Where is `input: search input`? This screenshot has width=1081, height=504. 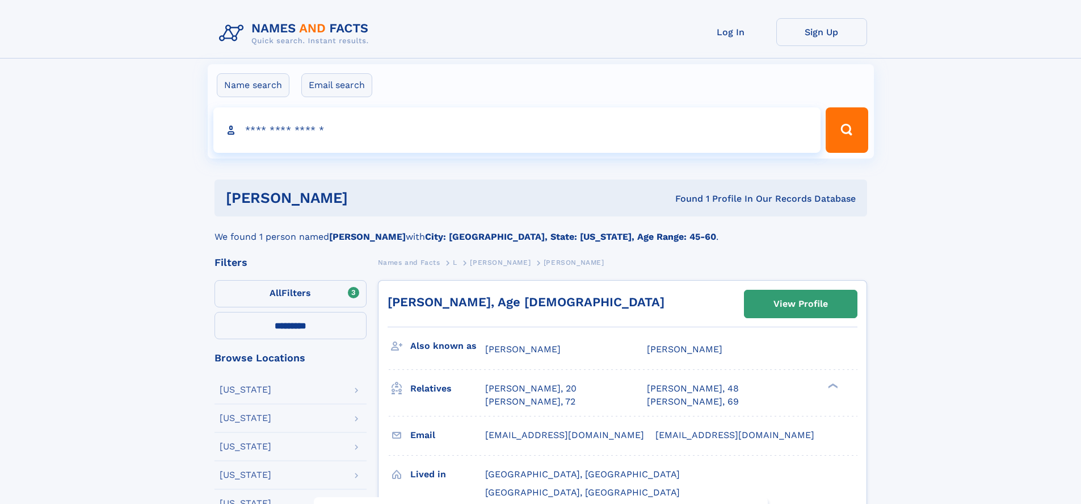
input: search input is located at coordinates (517, 130).